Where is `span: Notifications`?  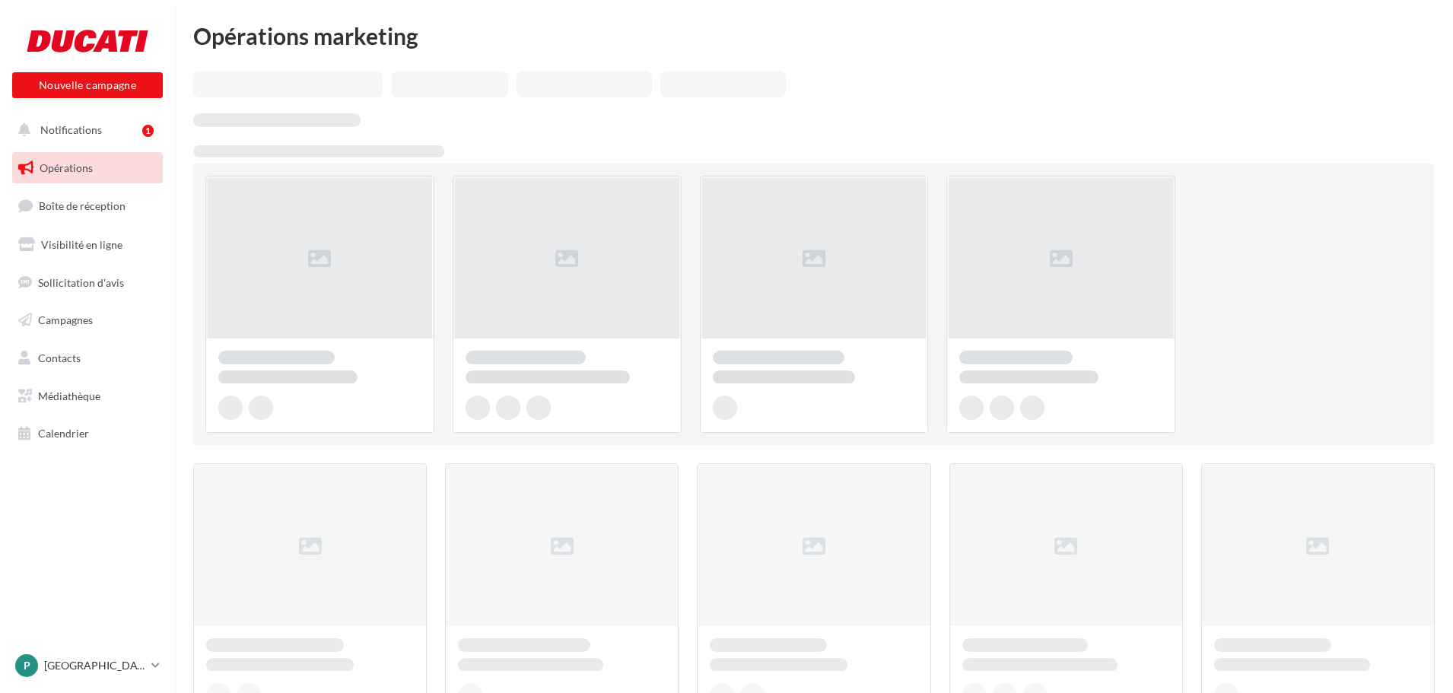 span: Notifications is located at coordinates (71, 129).